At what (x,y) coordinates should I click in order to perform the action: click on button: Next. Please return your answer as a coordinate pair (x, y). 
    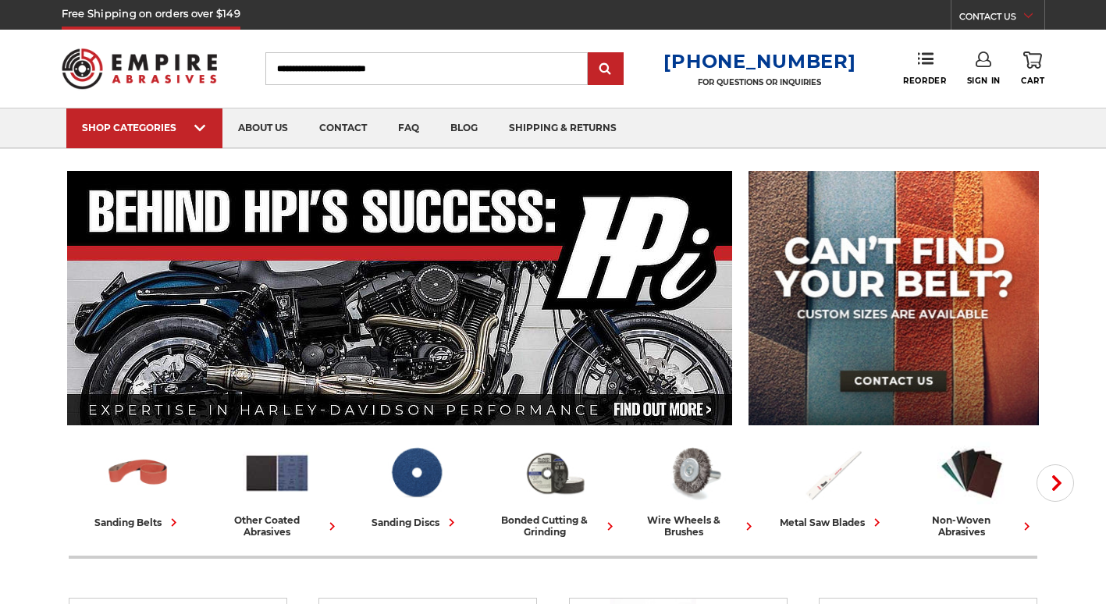
    Looking at the image, I should click on (1055, 483).